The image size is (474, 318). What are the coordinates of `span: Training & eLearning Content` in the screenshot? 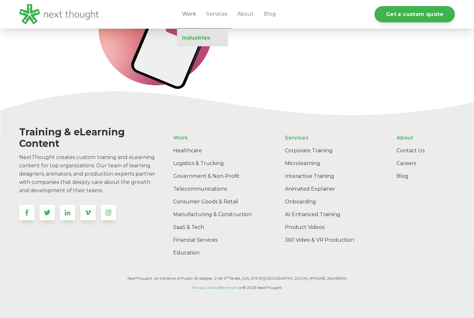 It's located at (72, 137).